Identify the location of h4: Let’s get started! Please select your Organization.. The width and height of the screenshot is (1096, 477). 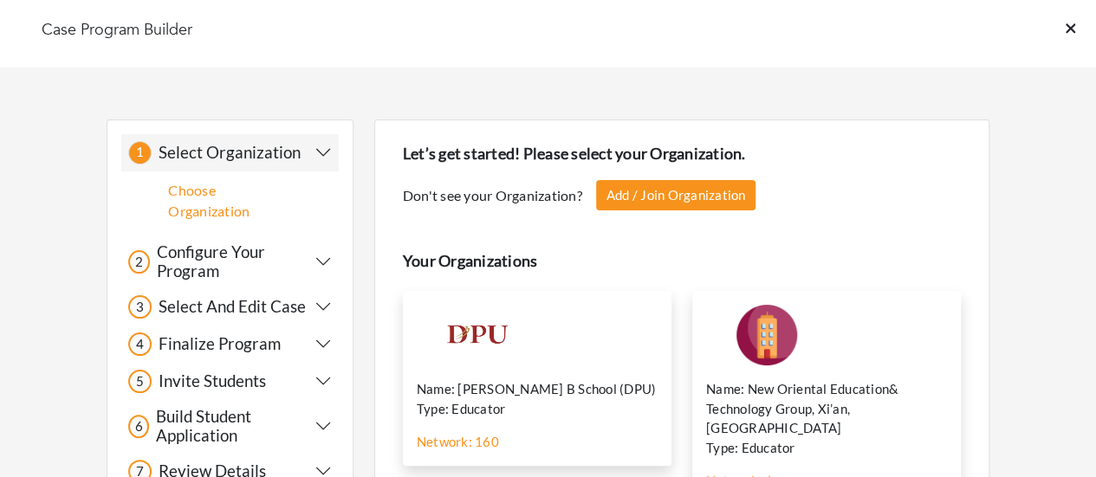
(682, 154).